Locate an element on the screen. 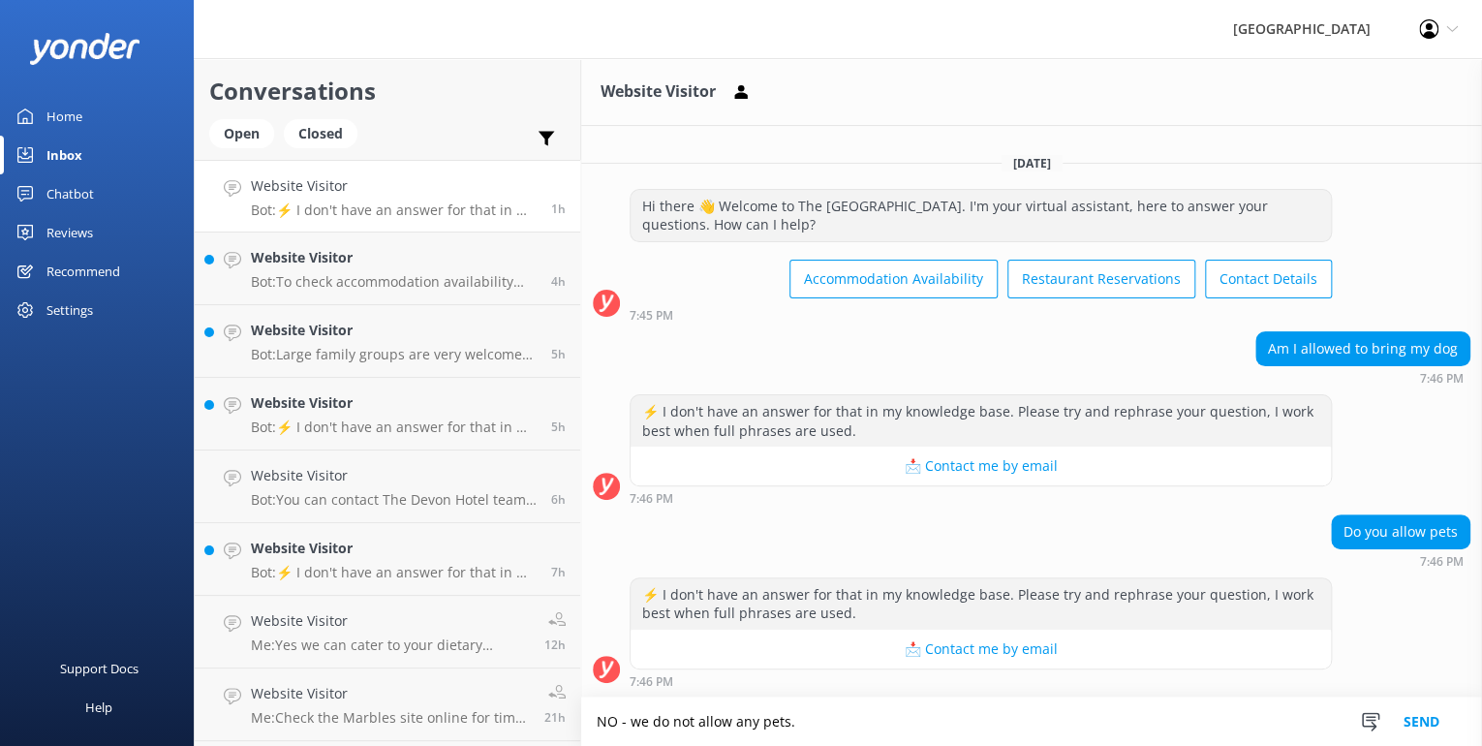 The height and width of the screenshot is (746, 1482). div: Settings is located at coordinates (70, 310).